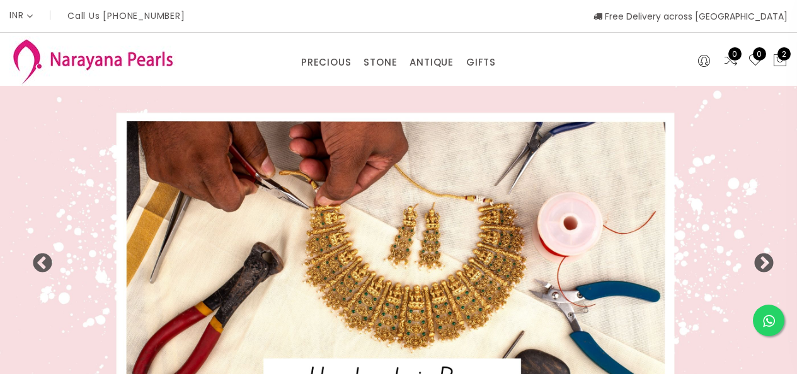 This screenshot has height=374, width=797. I want to click on span: 2, so click(784, 54).